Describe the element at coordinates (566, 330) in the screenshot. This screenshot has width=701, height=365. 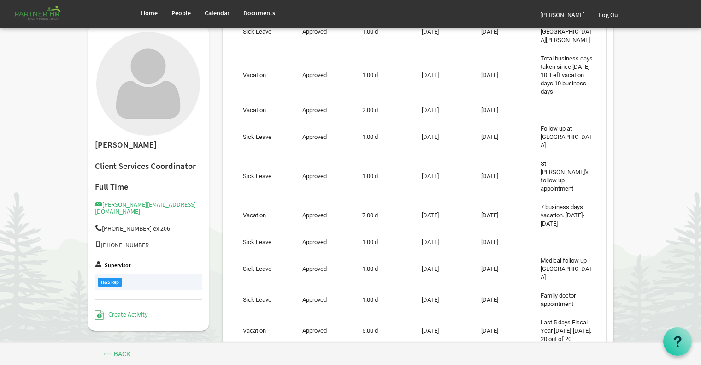
I see `td: Last 5 days Fiscal Year 2023-2024. 20 out of 20 column header Note` at that location.